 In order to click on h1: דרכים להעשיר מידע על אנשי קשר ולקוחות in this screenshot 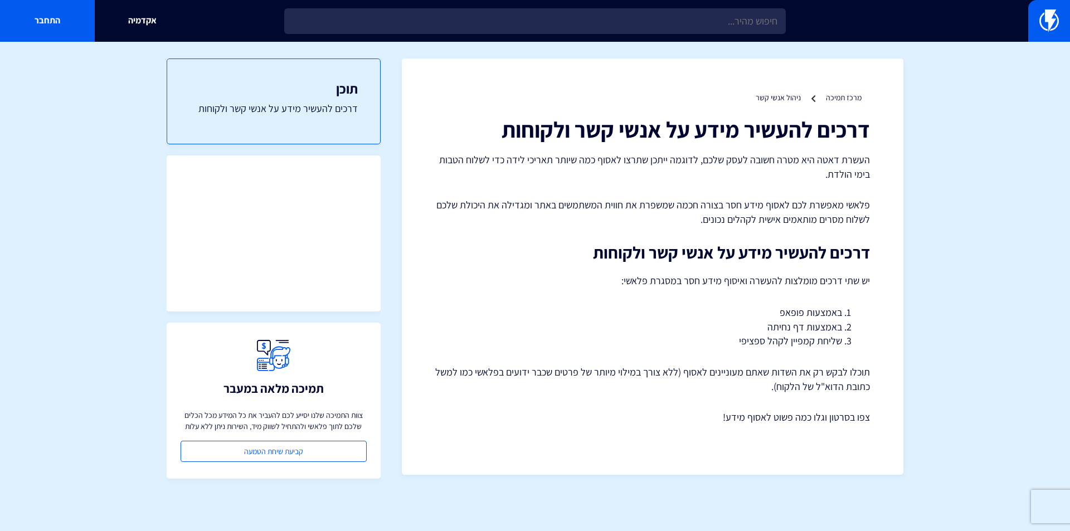, I will do `click(652, 129)`.